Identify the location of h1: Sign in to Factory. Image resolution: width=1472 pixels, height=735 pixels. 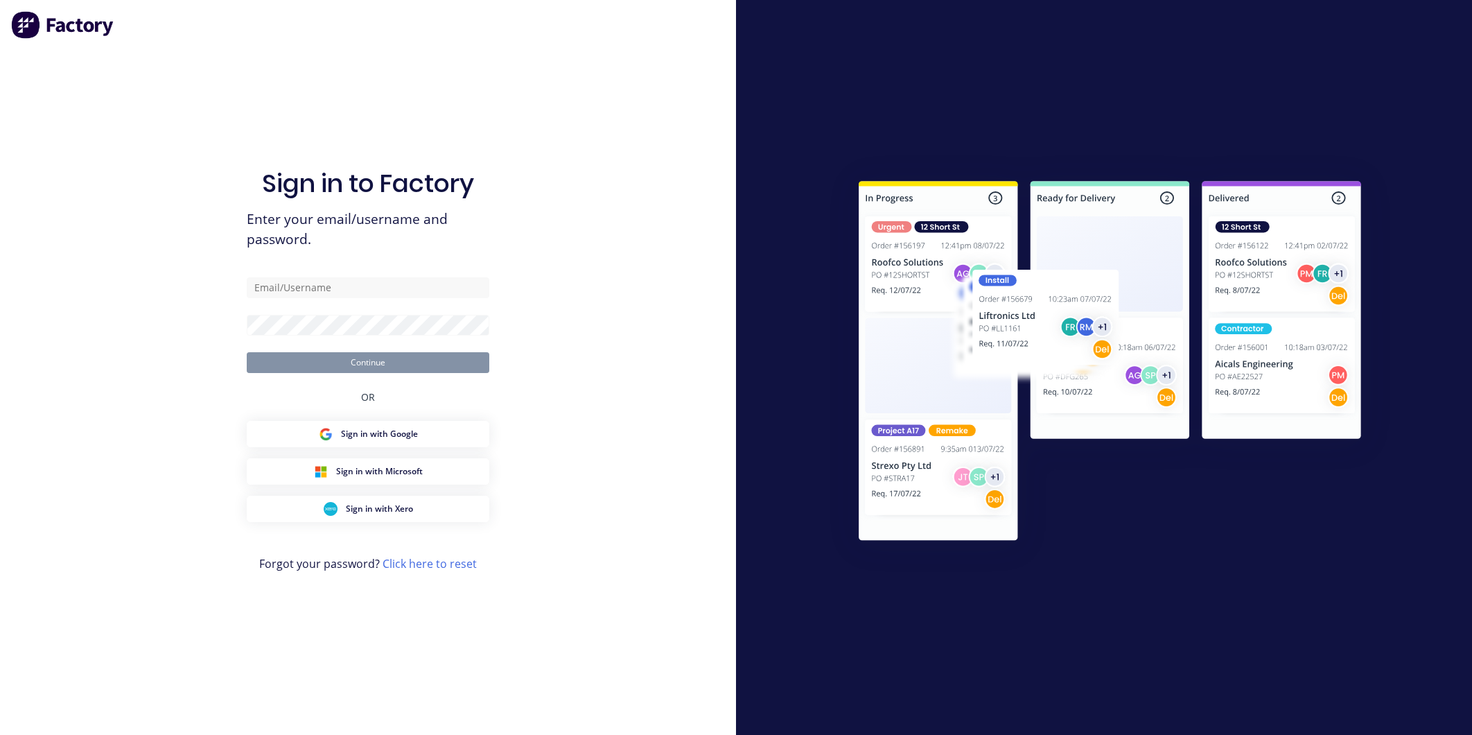
(368, 183).